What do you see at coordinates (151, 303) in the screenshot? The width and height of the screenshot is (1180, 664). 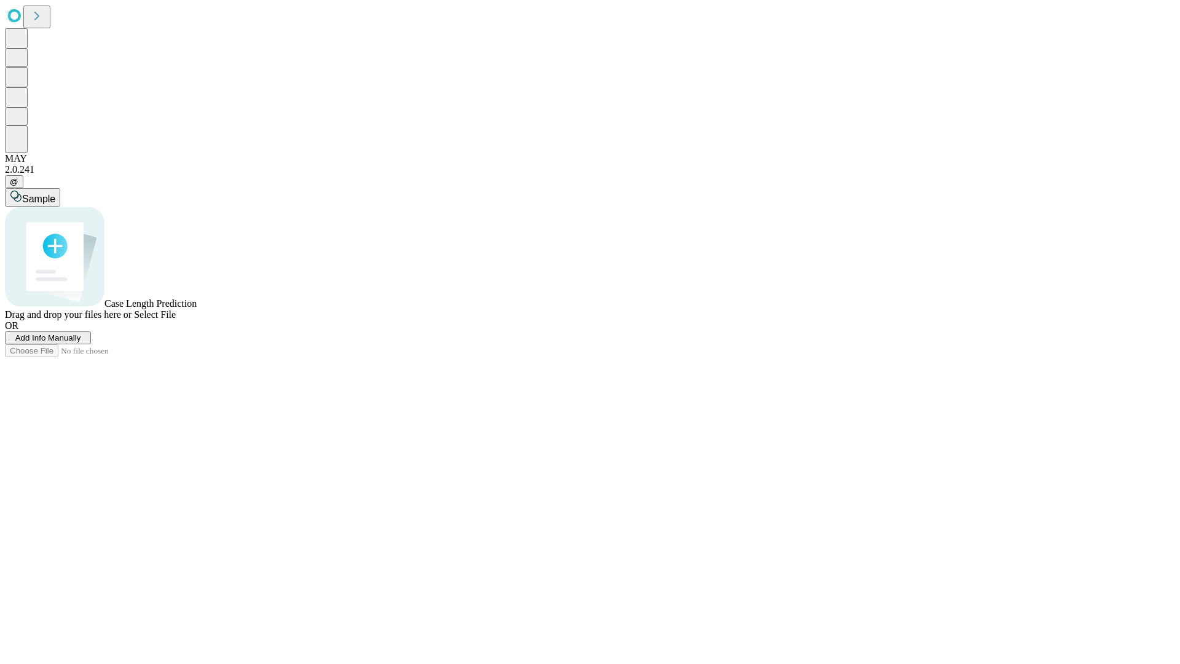 I see `span: Case Length Prediction` at bounding box center [151, 303].